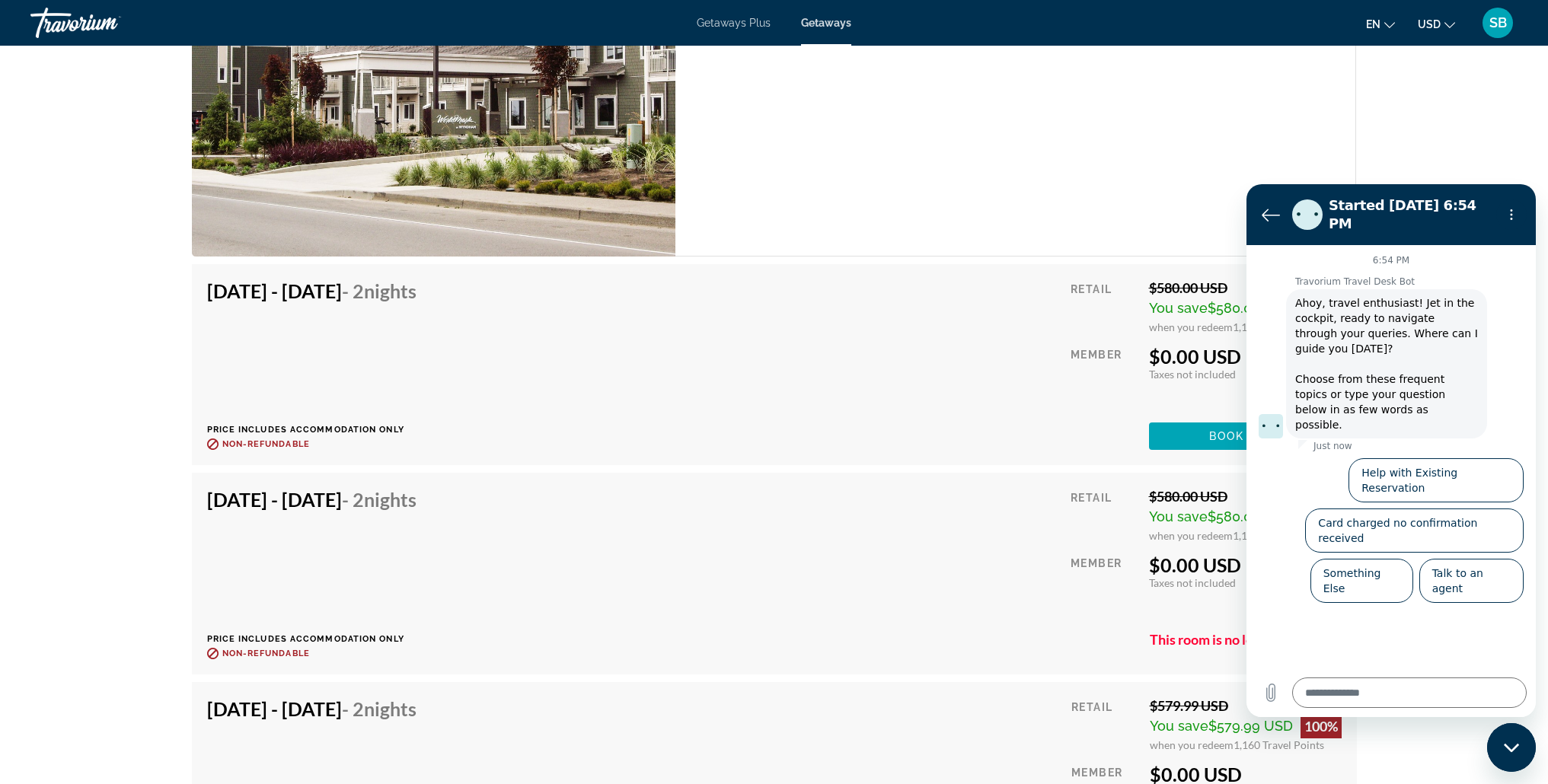 The width and height of the screenshot is (1548, 784). Describe the element at coordinates (107, 23) in the screenshot. I see `a: Travorium` at that location.